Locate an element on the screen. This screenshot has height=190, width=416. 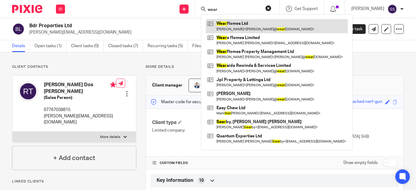
a: Client tasks (0) is located at coordinates (87, 46).